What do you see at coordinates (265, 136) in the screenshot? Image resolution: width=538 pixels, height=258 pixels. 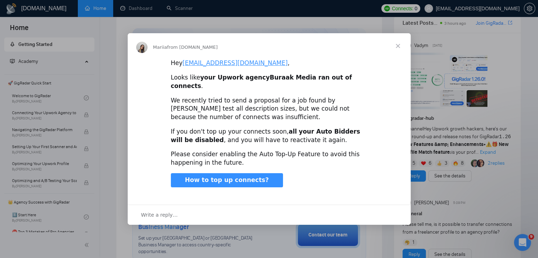 I see `b: your Auto Bidders will be disabled` at bounding box center [265, 136].